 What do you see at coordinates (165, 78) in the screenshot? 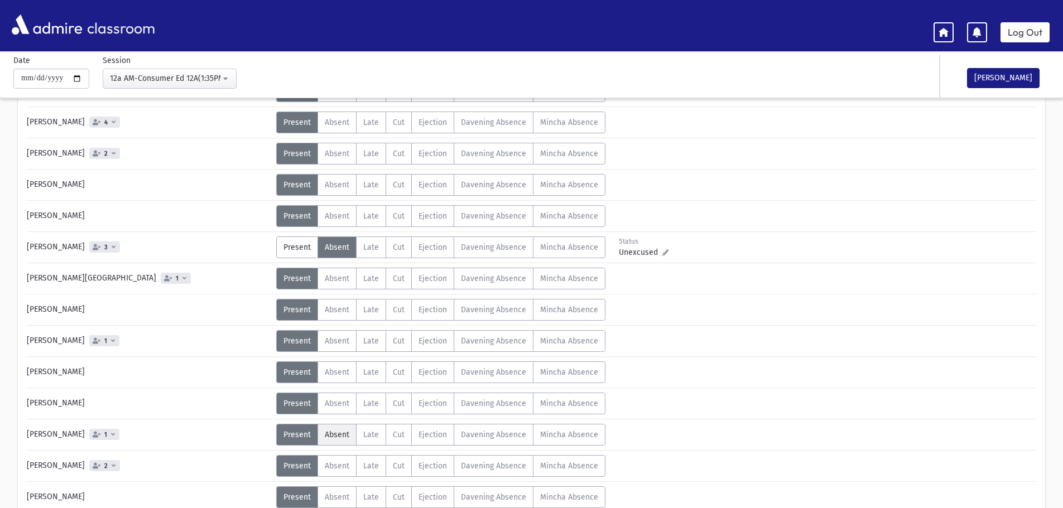
I see `div: 12a AM-Consumer Ed 12A(1:35PM-2:17PM)` at bounding box center [165, 78].